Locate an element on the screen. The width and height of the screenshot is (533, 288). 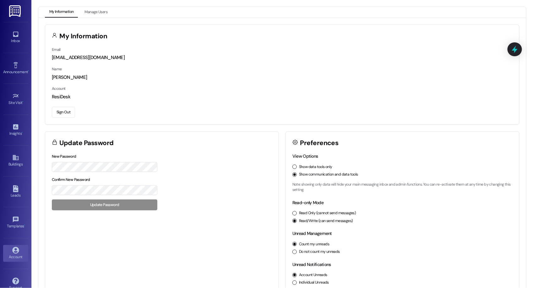
a: Buildings is located at coordinates (16, 161).